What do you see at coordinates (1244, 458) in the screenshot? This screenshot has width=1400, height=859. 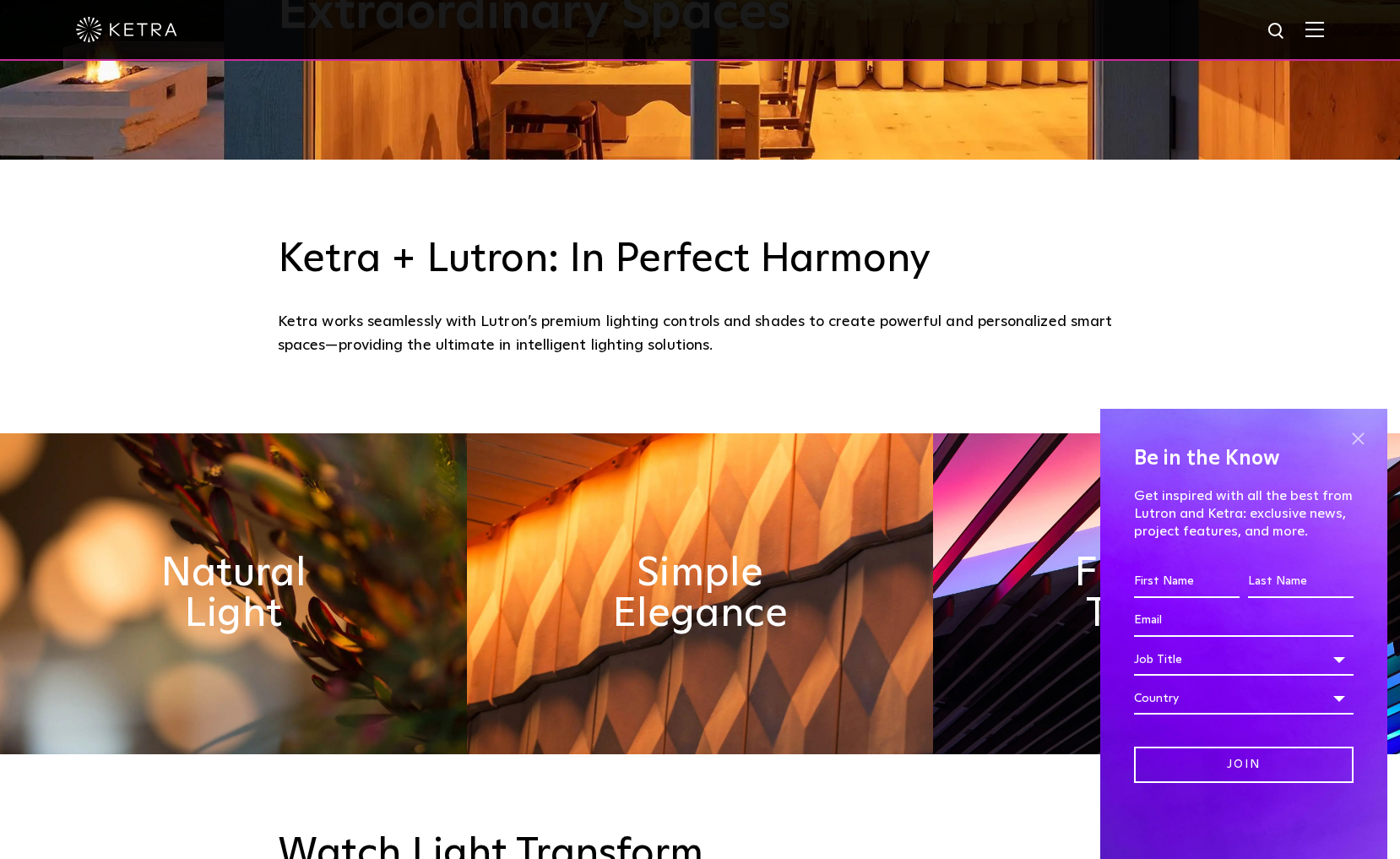 I see `h4: Be in the Know` at bounding box center [1244, 458].